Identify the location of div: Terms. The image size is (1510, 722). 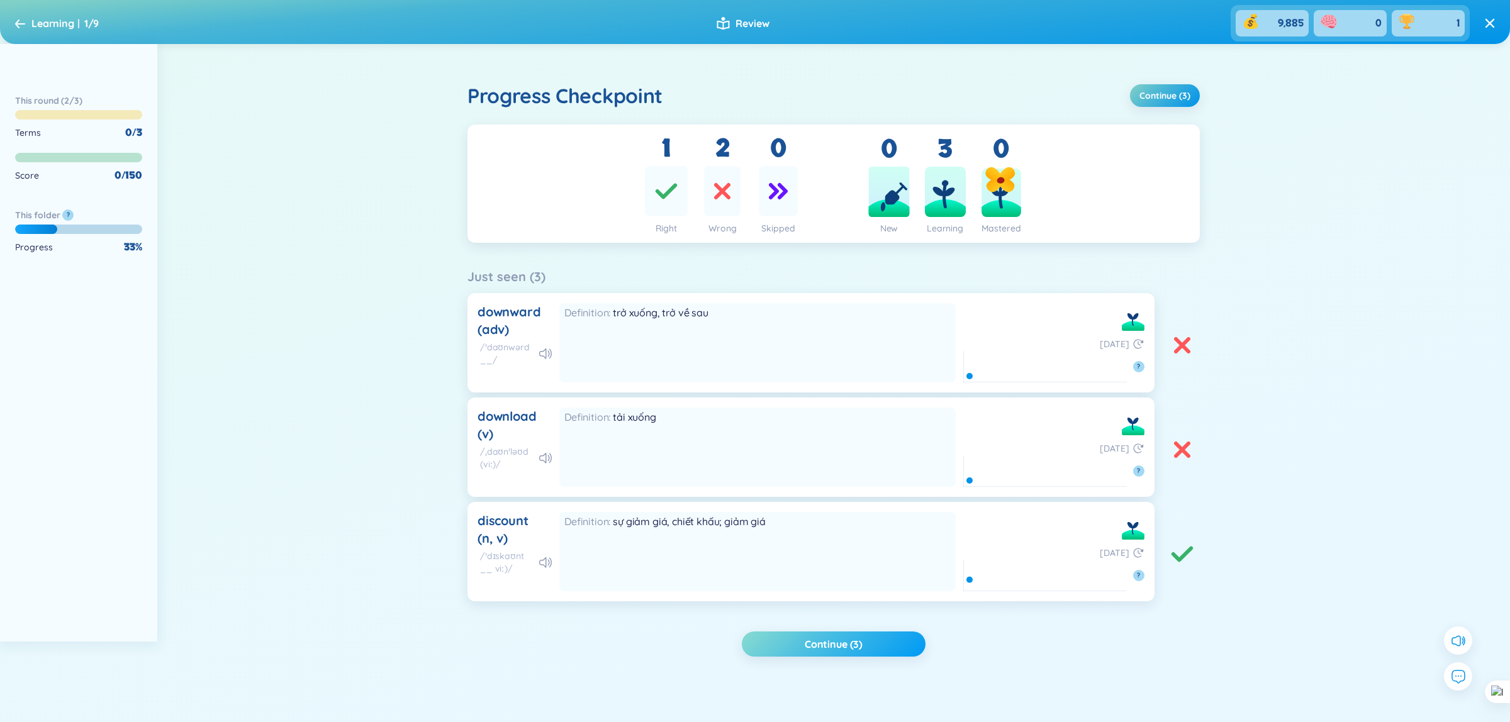
(28, 133).